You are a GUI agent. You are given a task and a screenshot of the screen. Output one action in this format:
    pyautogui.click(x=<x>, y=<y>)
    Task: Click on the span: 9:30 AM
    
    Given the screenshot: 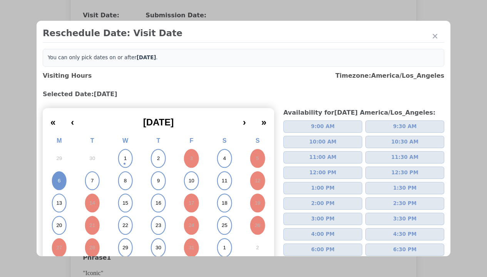 What is the action you would take?
    pyautogui.click(x=405, y=127)
    